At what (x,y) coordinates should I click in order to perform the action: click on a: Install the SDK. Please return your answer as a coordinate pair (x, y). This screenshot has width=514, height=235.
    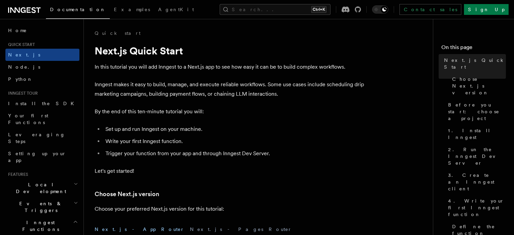
    Looking at the image, I should click on (42, 103).